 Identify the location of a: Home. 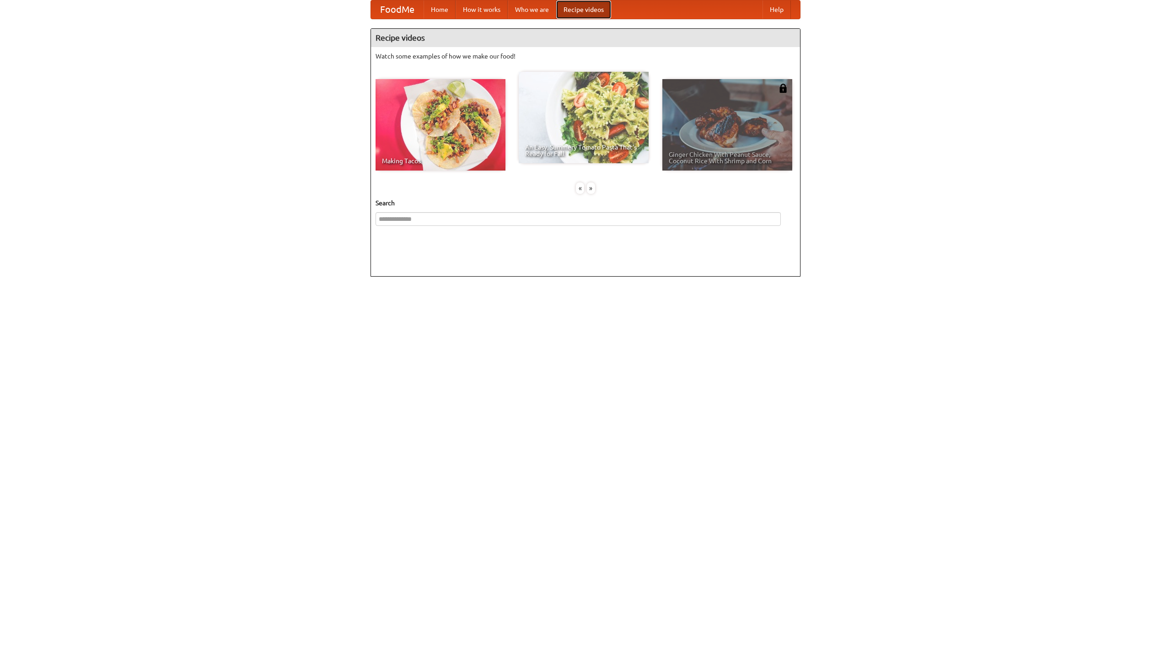
(440, 10).